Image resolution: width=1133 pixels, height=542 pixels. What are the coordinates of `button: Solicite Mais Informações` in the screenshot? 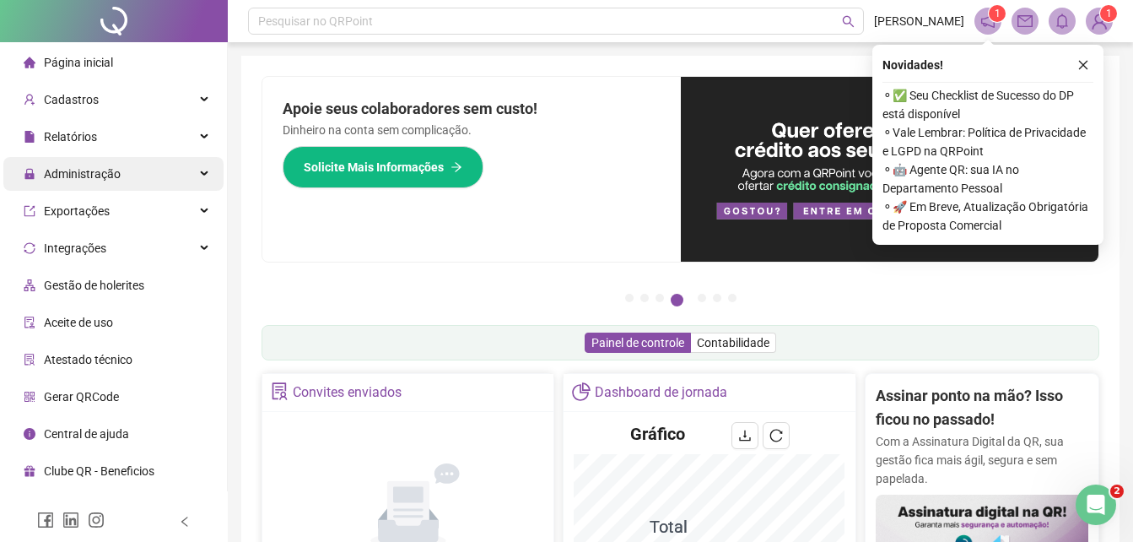 It's located at (383, 167).